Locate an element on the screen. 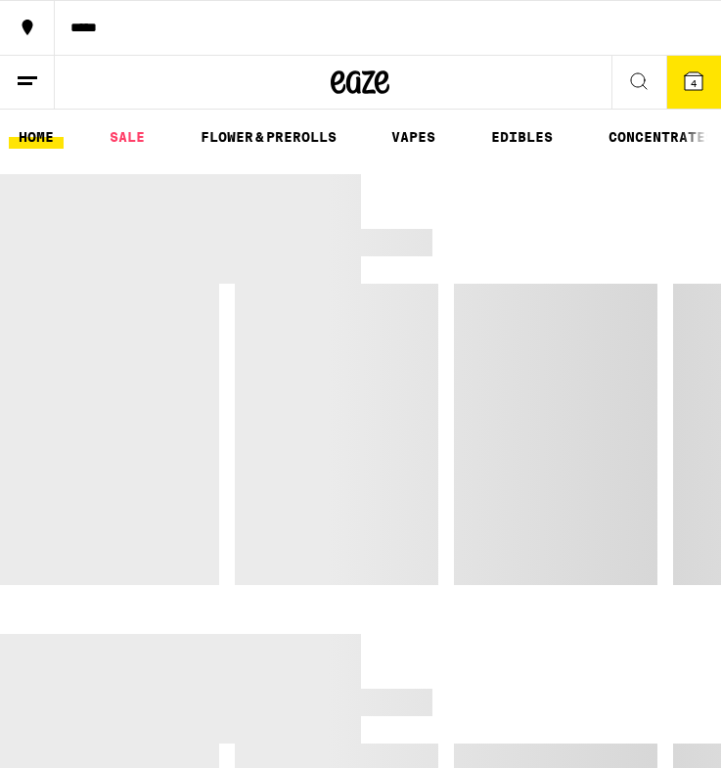 This screenshot has height=768, width=721. a: VAPES is located at coordinates (413, 137).